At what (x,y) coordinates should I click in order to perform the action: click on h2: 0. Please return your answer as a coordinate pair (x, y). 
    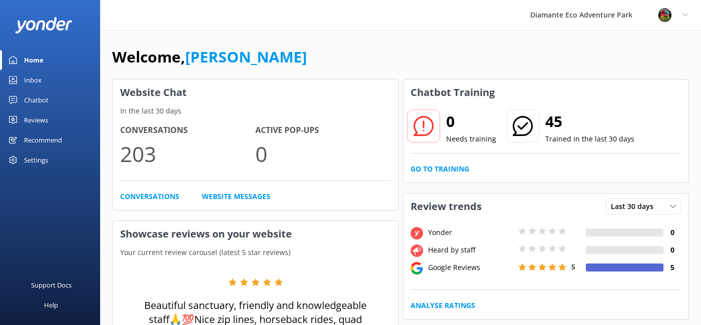
    Looking at the image, I should click on (471, 122).